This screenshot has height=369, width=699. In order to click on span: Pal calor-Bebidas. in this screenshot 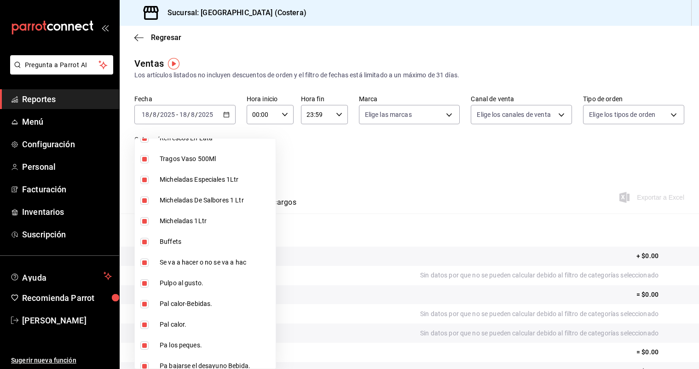, I will do `click(216, 304)`.